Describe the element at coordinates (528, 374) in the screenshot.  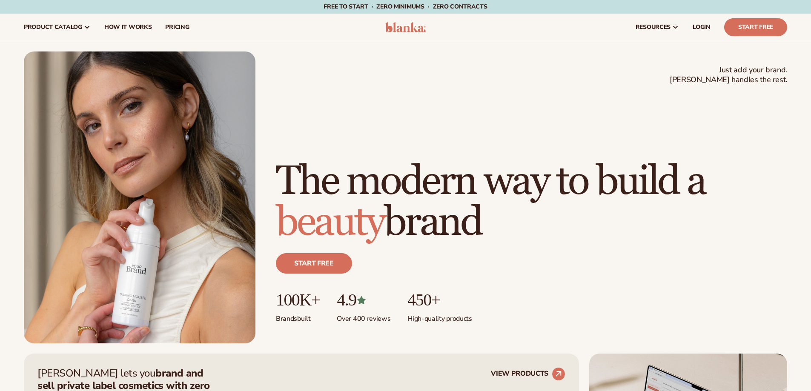
I see `a: VIEW PRODUCTS` at that location.